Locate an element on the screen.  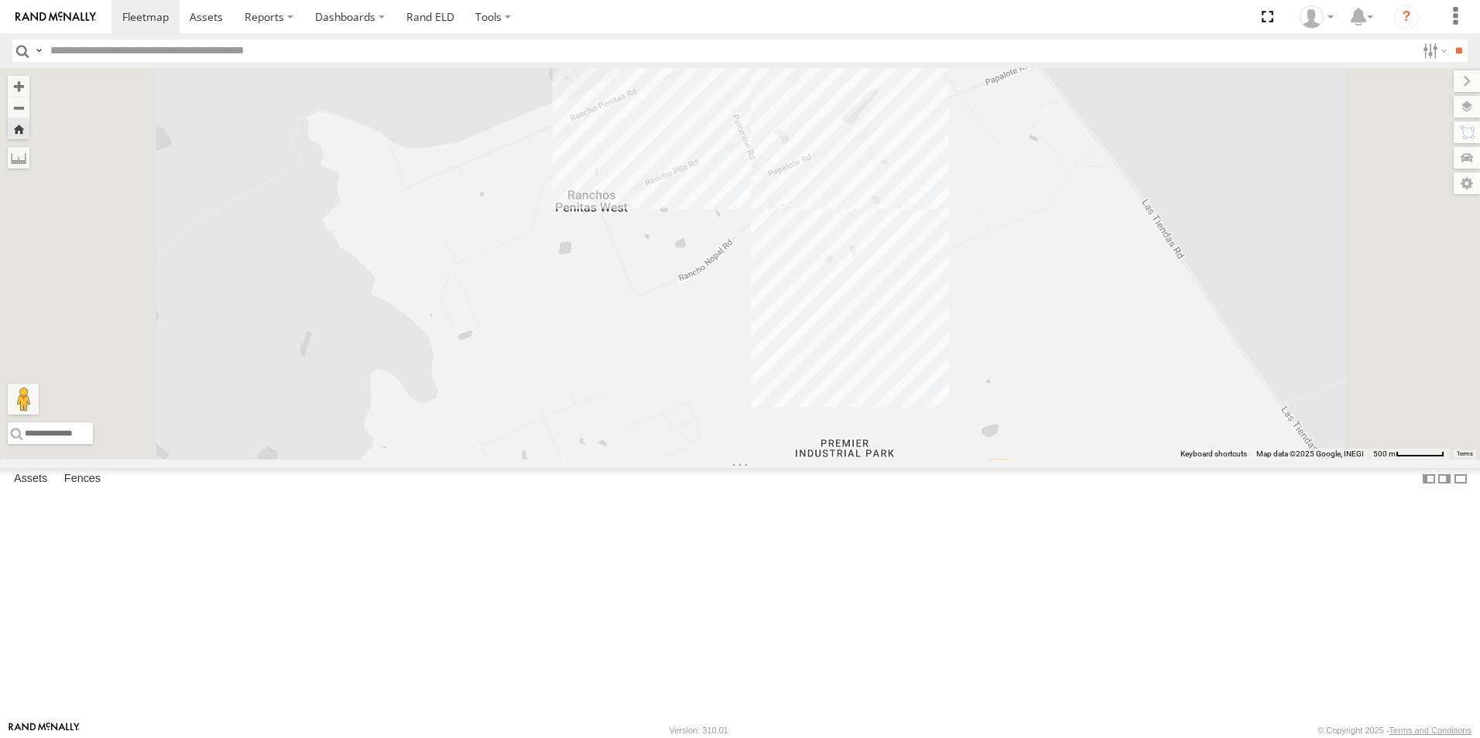
a: Visit our Website is located at coordinates (44, 731).